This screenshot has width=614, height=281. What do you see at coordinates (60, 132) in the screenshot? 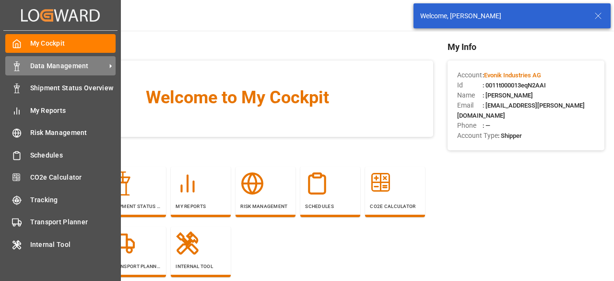
I see `a: Risk Management` at bounding box center [60, 132].